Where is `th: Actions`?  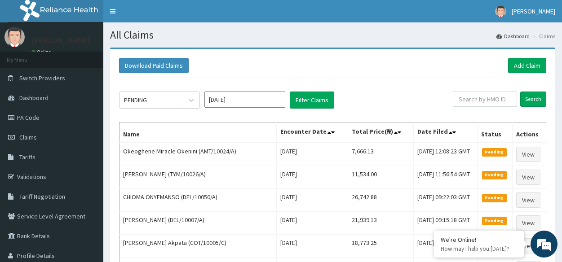
th: Actions is located at coordinates (529, 133).